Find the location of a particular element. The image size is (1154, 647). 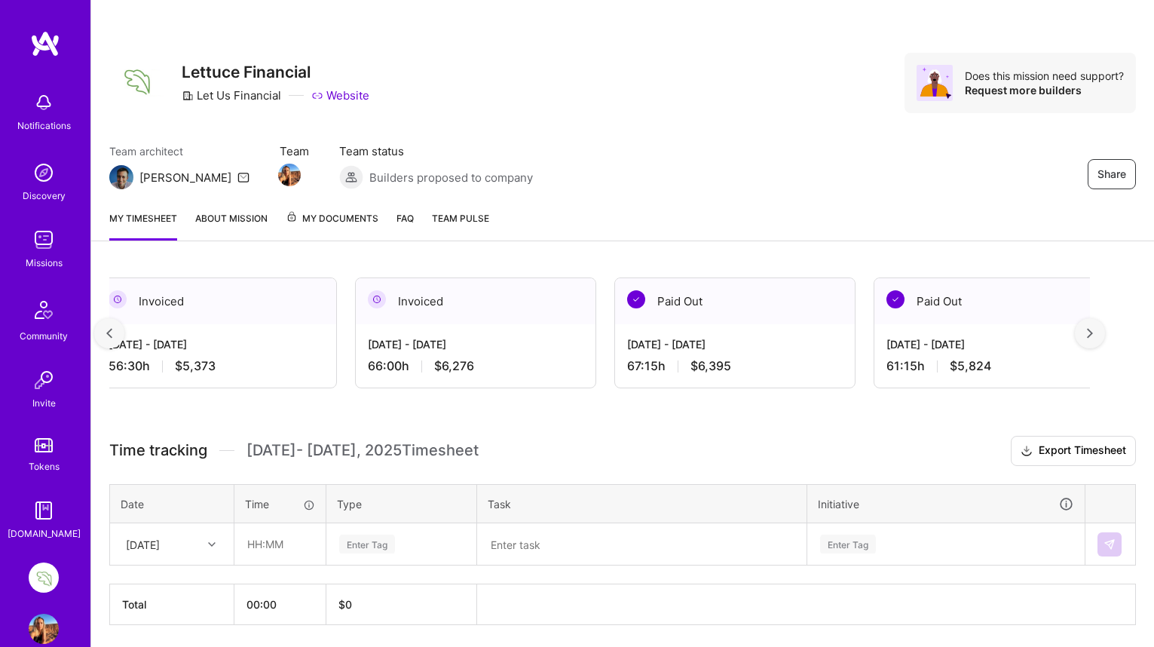

span: $5,824 is located at coordinates (970, 366).